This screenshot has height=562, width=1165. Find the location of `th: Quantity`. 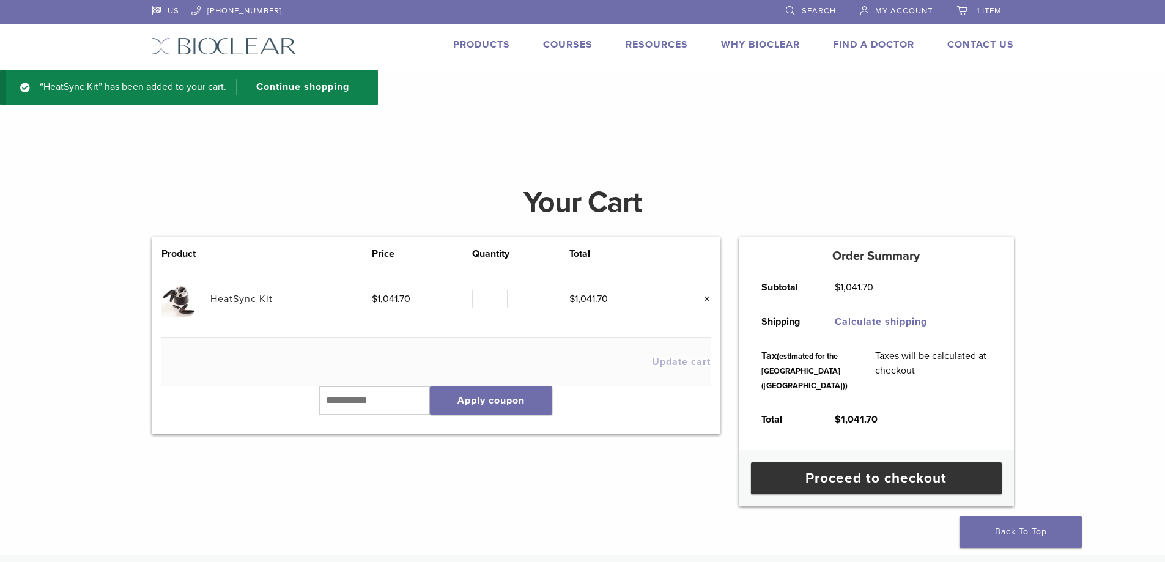

th: Quantity is located at coordinates (521, 254).